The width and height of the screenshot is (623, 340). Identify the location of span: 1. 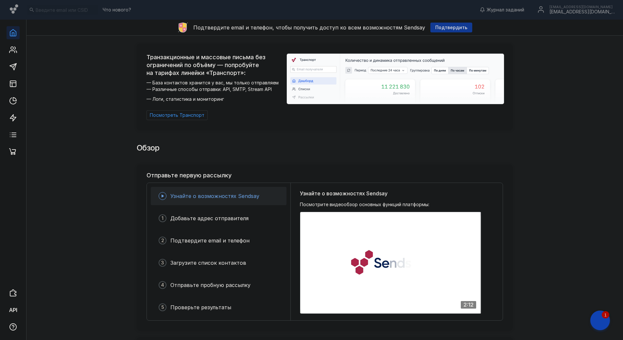
(163, 218).